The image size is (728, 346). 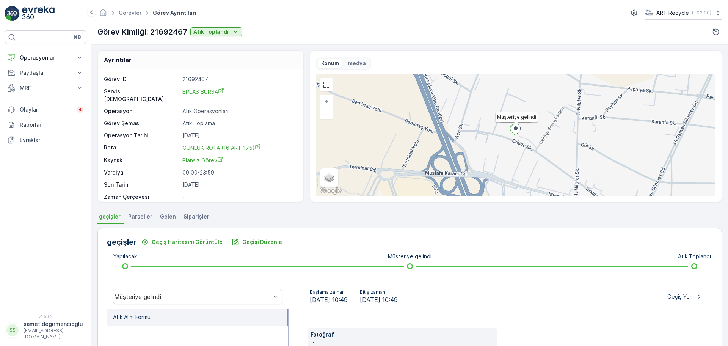 What do you see at coordinates (38, 14) in the screenshot?
I see `img: logo_light-DOdMpM7g.png` at bounding box center [38, 14].